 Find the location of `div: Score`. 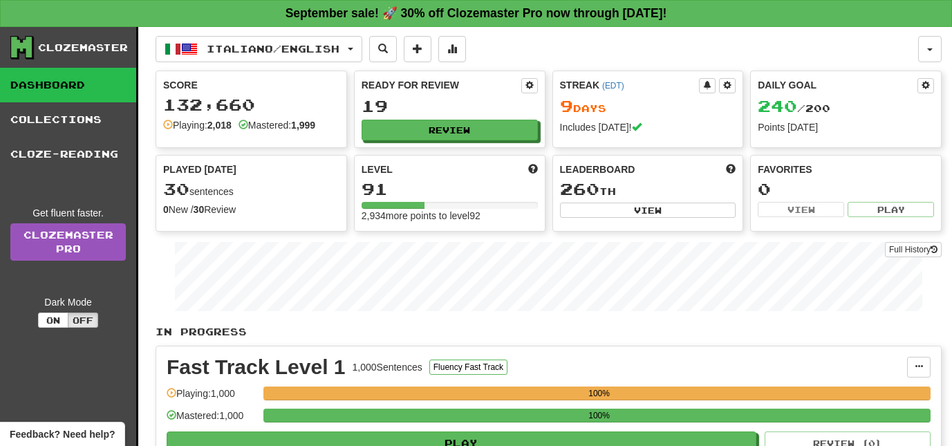

div: Score is located at coordinates (251, 85).